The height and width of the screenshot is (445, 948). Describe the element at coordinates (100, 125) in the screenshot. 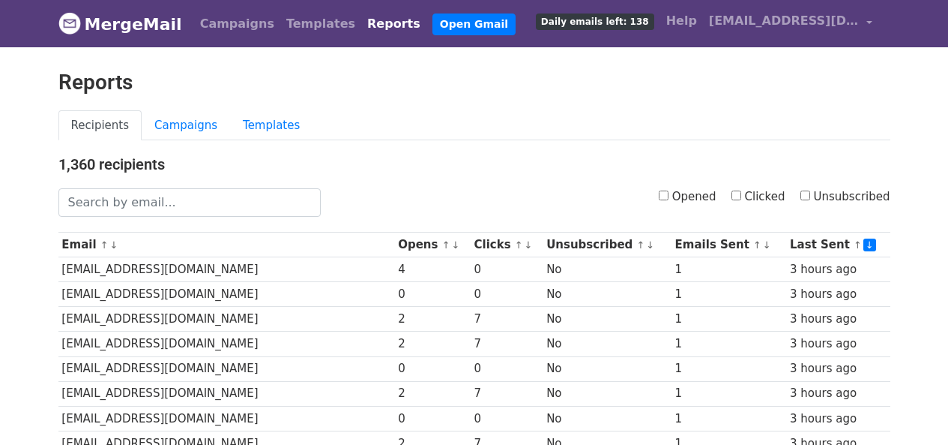

I see `a: Recipients` at that location.